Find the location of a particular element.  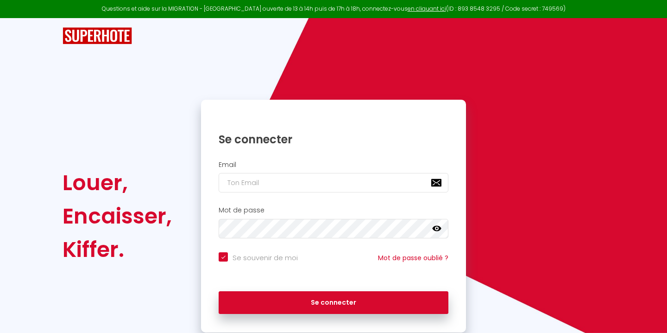

img: SuperHote logo is located at coordinates (97, 36).